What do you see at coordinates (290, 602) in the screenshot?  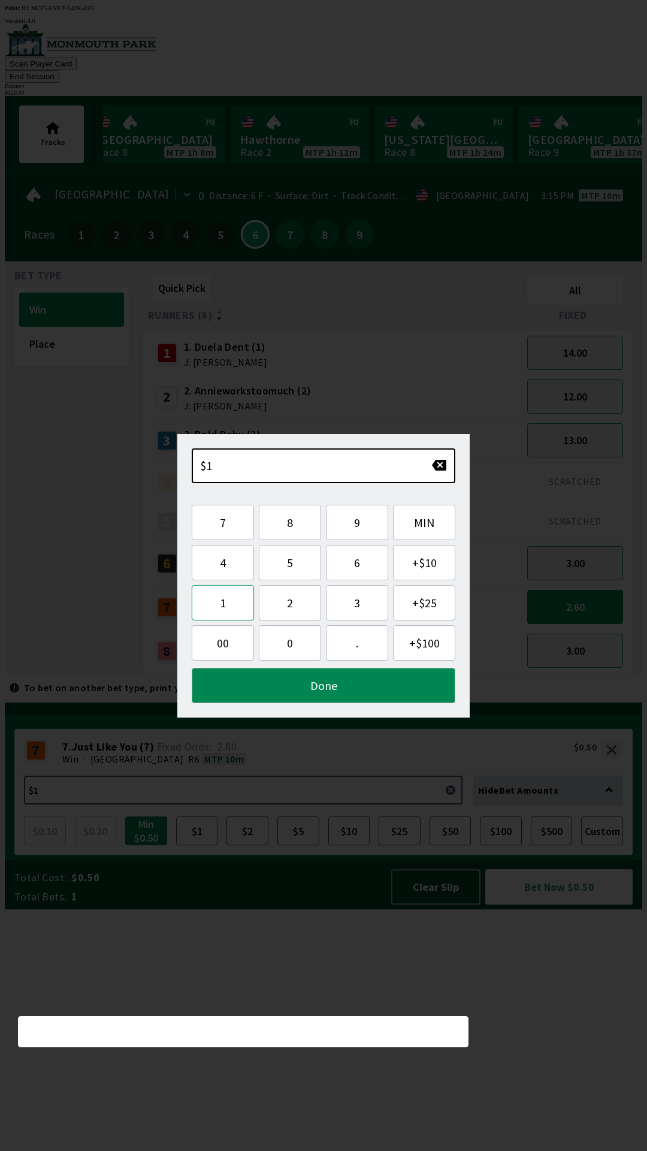 I see `button: 2` at bounding box center [290, 602].